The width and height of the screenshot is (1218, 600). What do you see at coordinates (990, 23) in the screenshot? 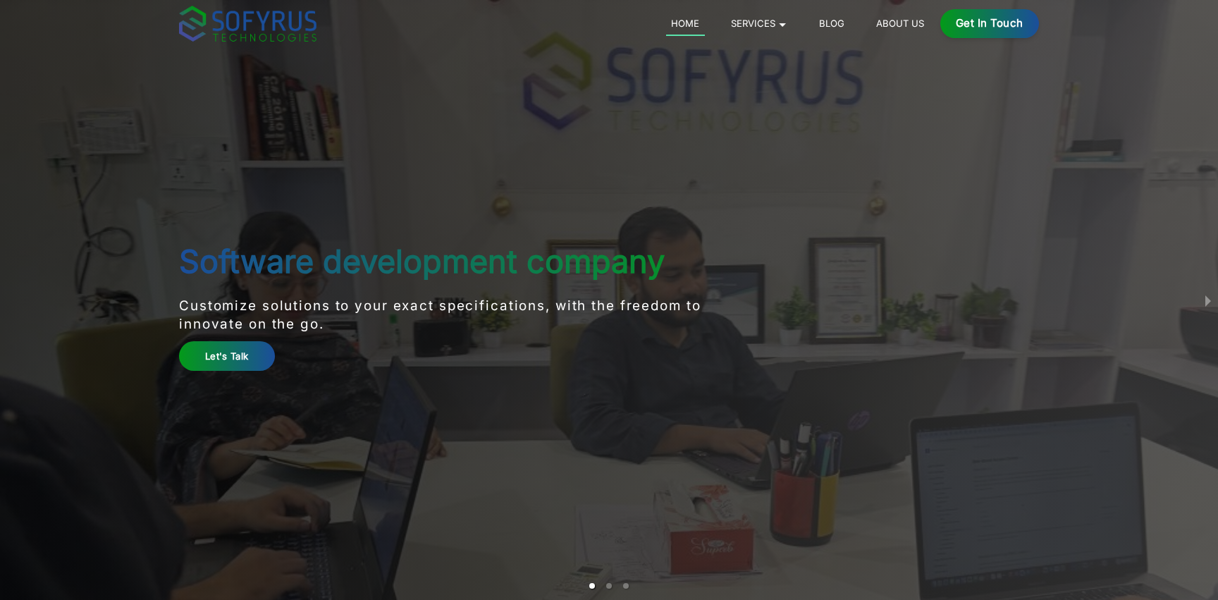
I see `div: Get in Touch` at bounding box center [990, 23].